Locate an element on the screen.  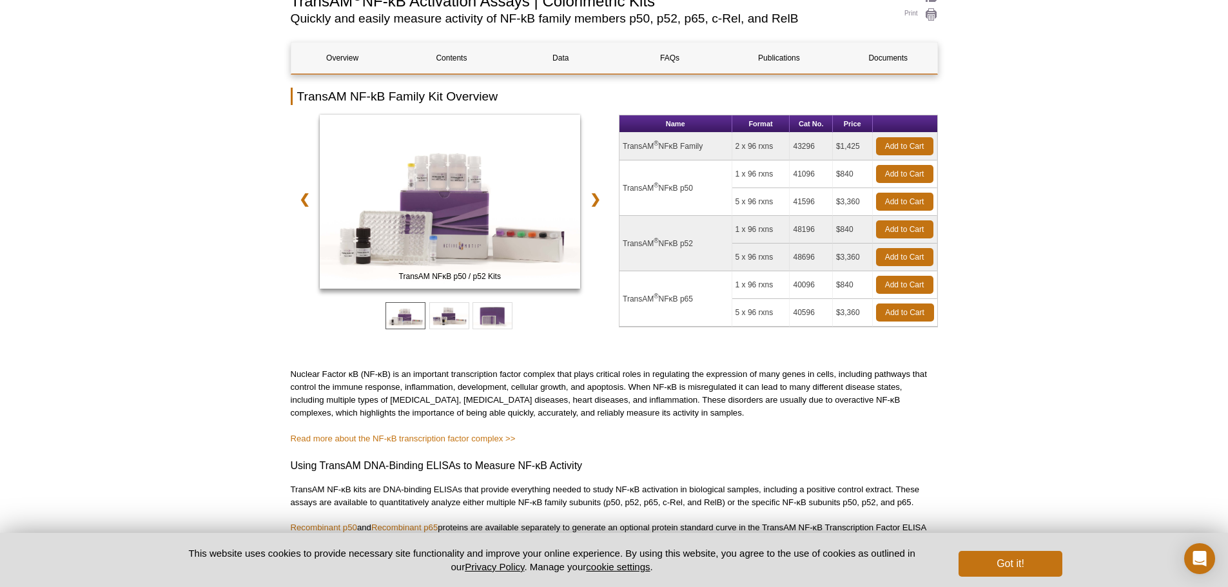
a: Recombinant p50 is located at coordinates (324, 527).